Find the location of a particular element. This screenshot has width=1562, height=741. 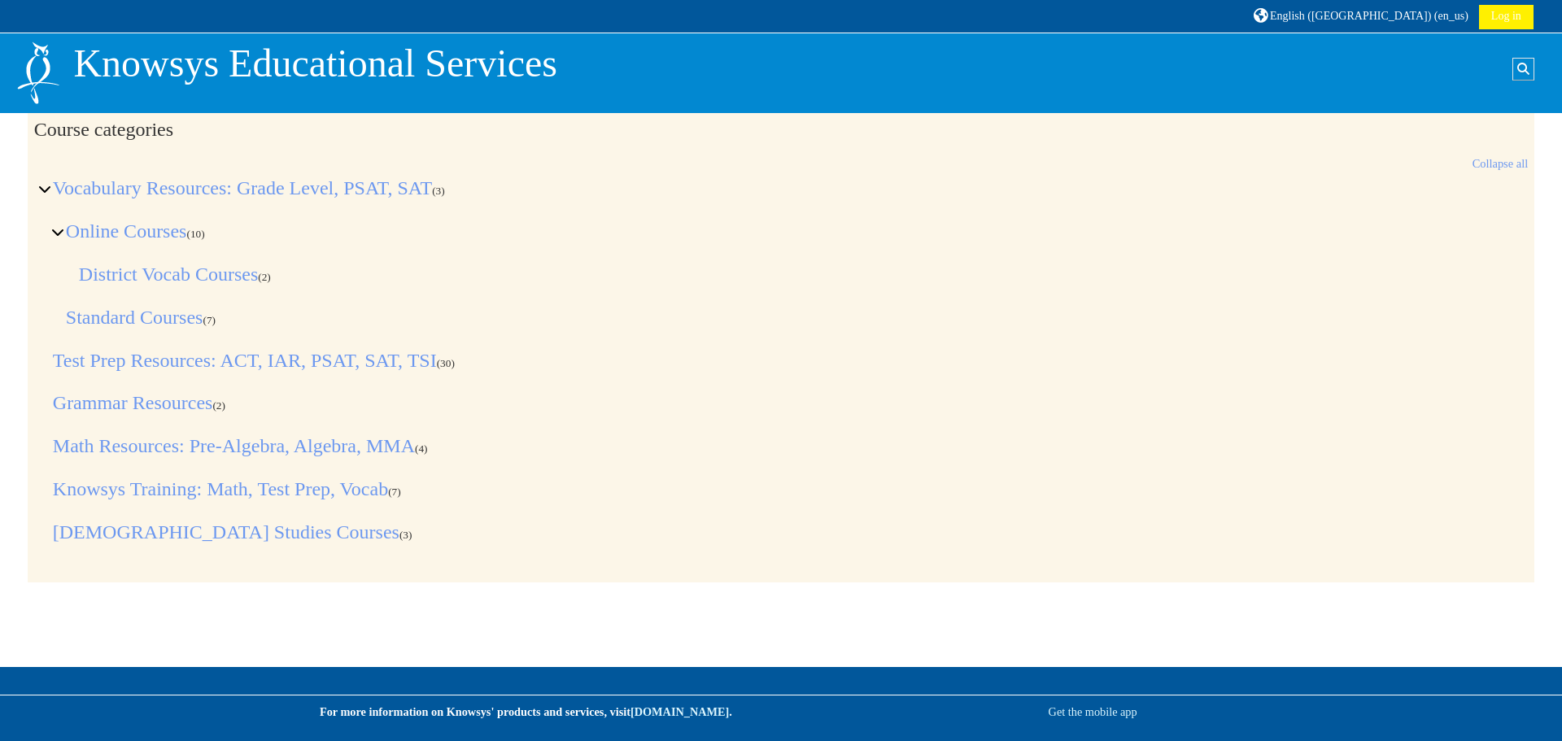

strong: For more information on Knowsys' products and services, visit . is located at coordinates (526, 712).